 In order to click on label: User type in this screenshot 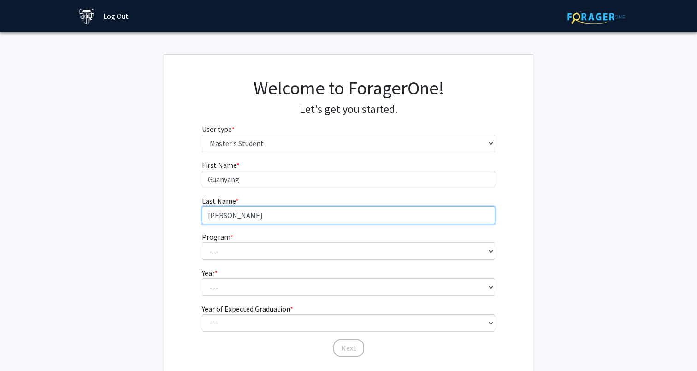, I will do `click(218, 129)`.